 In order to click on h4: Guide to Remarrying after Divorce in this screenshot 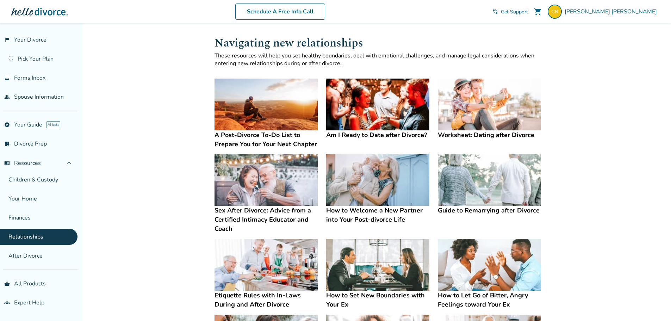, I will do `click(489, 210)`.